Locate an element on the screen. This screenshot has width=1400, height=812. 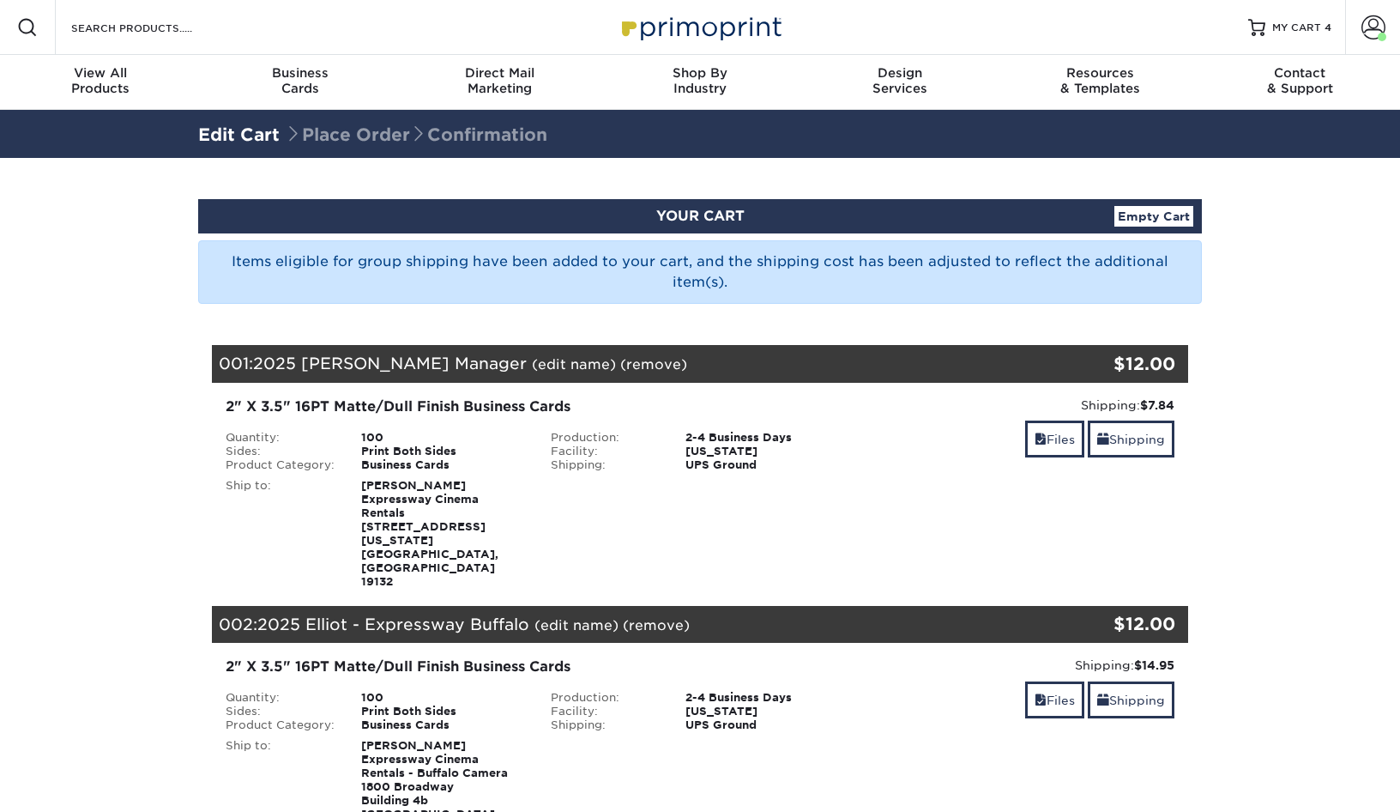
a: Shop ByIndustry is located at coordinates (699, 82).